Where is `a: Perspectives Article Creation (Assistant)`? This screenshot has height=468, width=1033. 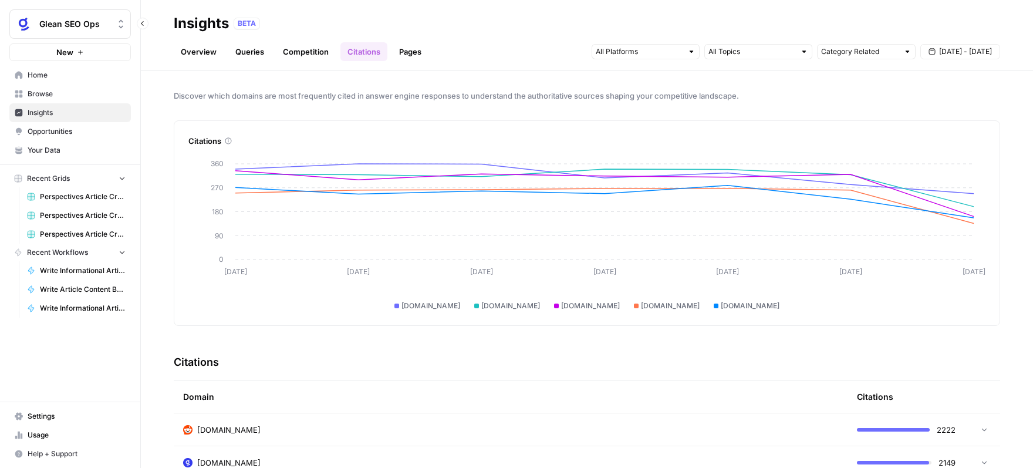
a: Perspectives Article Creation (Assistant) is located at coordinates (76, 215).